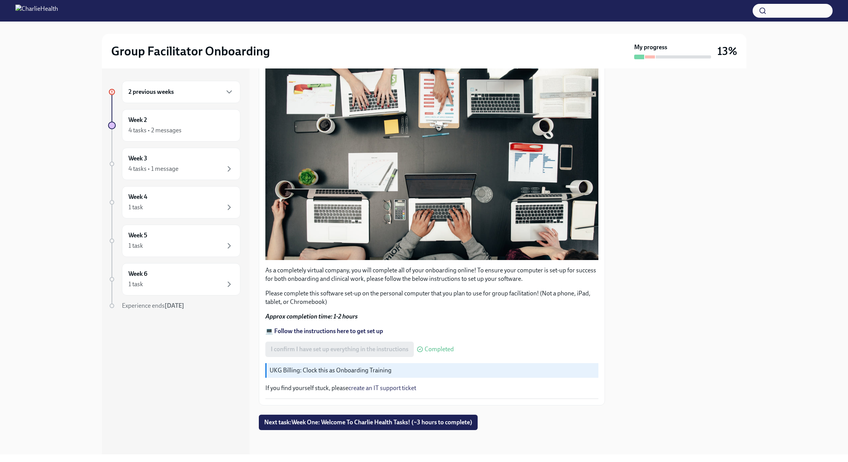  I want to click on div: 4 tasks • 1 message, so click(153, 169).